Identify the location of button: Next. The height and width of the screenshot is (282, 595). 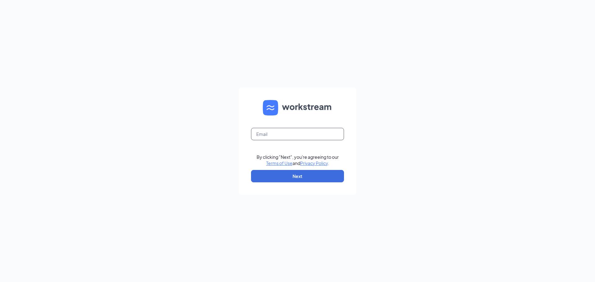
(297, 176).